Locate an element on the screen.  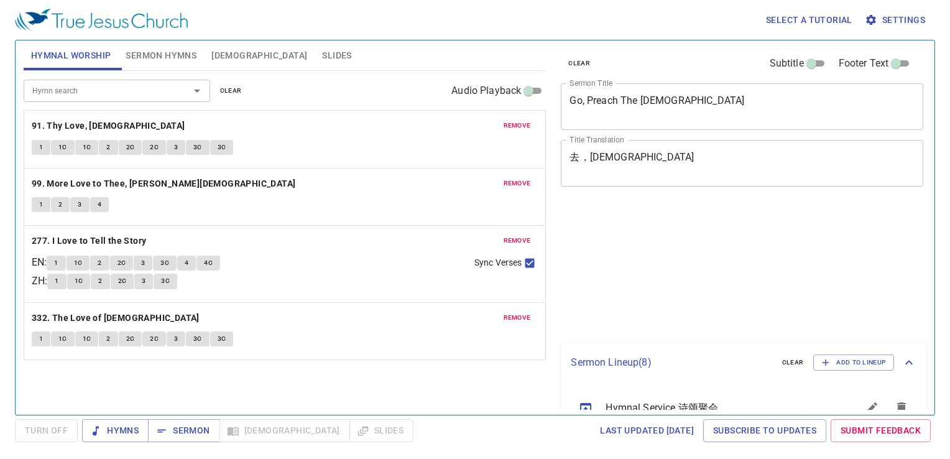
span: Sermon Hymns is located at coordinates (161, 55).